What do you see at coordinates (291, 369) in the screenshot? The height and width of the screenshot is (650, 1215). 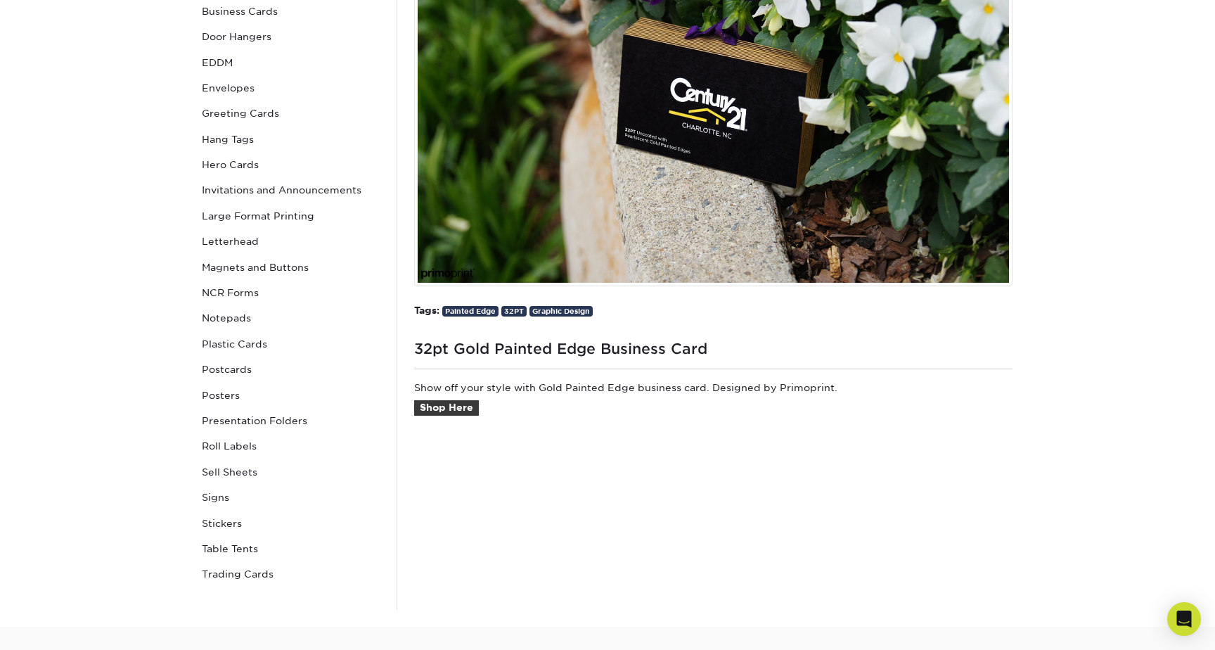 I see `a: Postcards` at bounding box center [291, 369].